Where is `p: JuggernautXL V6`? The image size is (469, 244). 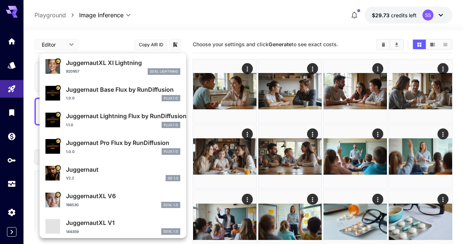 p: JuggernautXL V6 is located at coordinates (123, 196).